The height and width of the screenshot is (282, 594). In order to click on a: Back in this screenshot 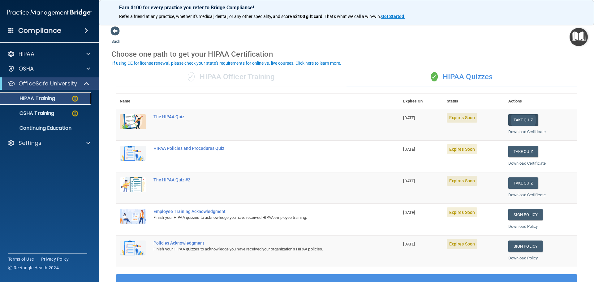, I will do `click(116, 37)`.